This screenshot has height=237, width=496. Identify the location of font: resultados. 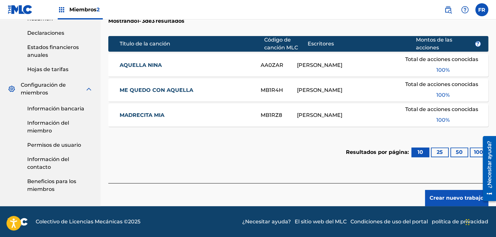
(170, 21).